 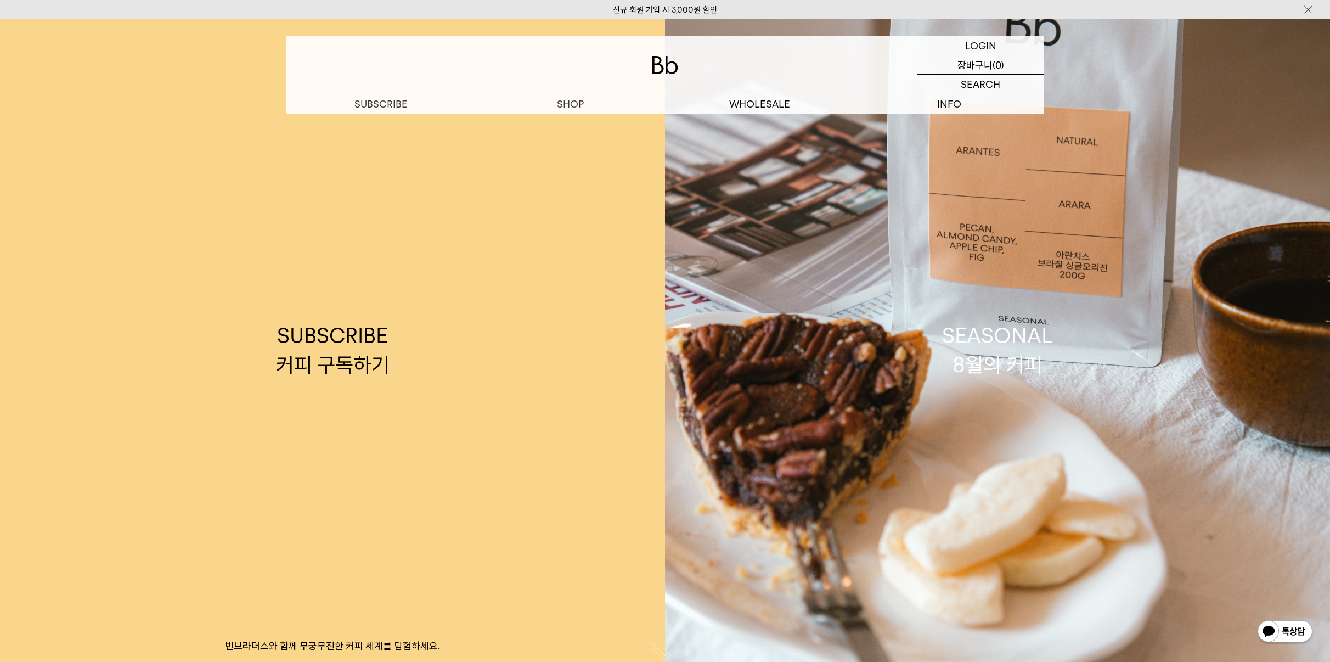 I want to click on div: SUBSCRIBE 커피 구독하기, so click(x=333, y=350).